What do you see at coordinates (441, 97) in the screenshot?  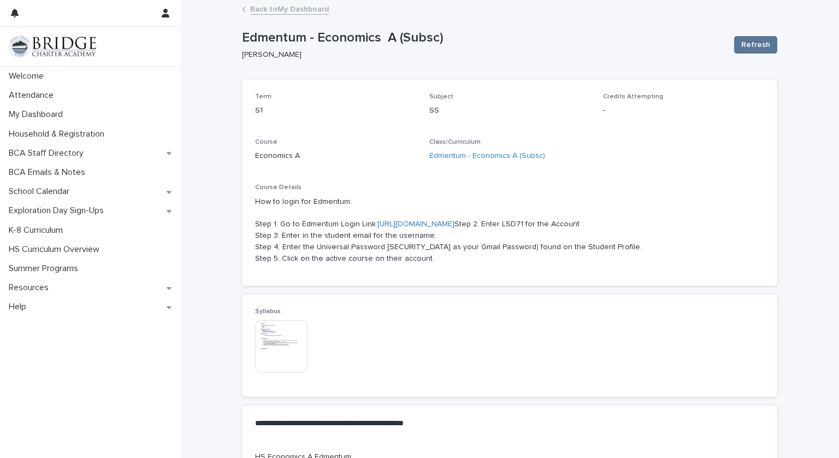 I see `span: Subject` at bounding box center [441, 97].